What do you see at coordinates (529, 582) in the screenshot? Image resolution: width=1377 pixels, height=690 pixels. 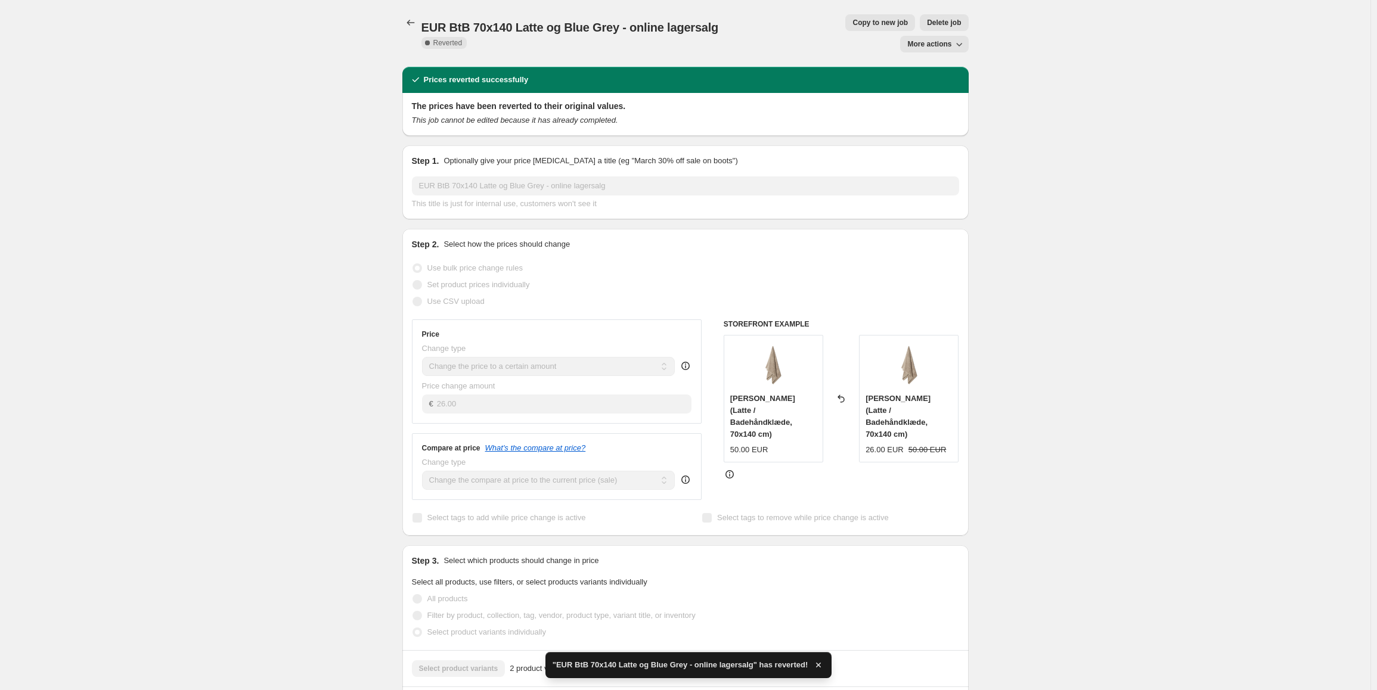 I see `span: Select all products, use filters, or select products variants individually` at bounding box center [529, 582].